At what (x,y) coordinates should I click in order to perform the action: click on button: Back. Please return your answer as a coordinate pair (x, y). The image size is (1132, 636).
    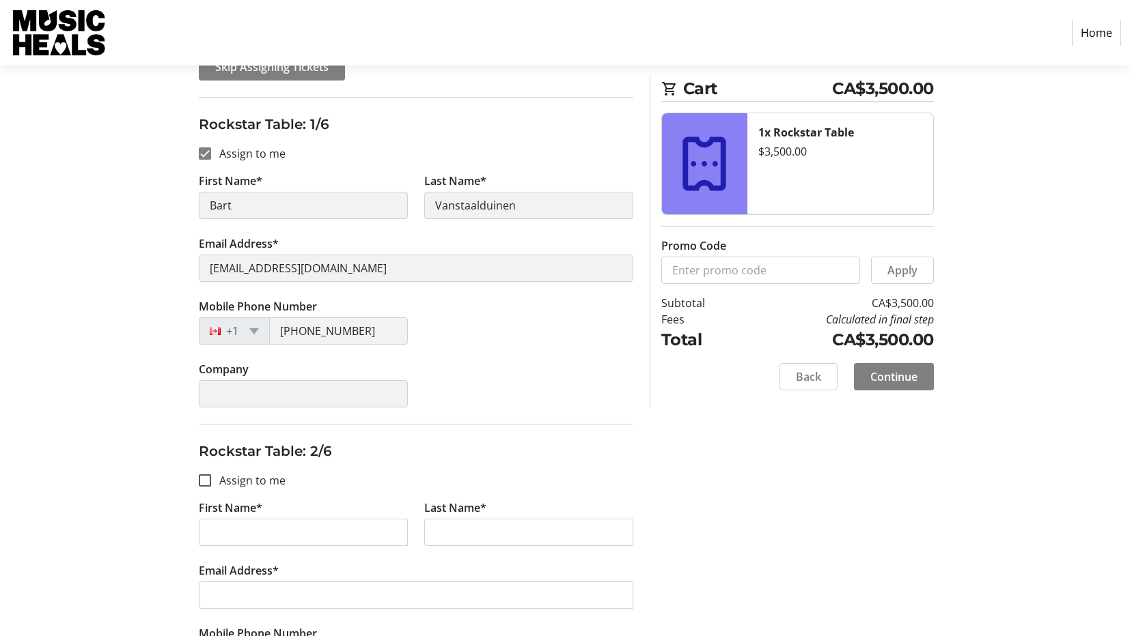
    Looking at the image, I should click on (808, 377).